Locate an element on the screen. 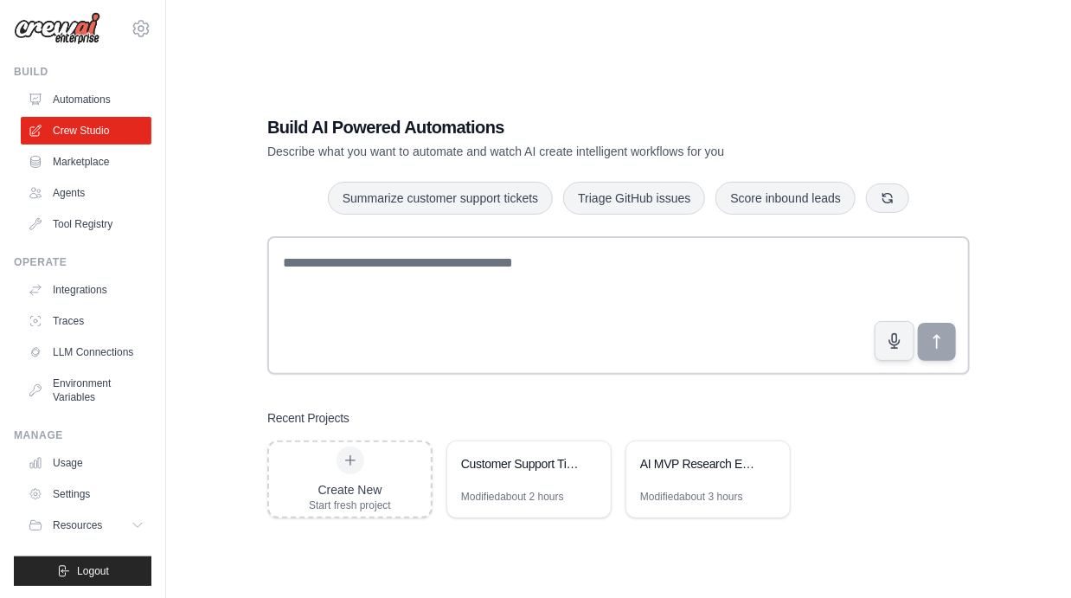 Image resolution: width=1071 pixels, height=598 pixels. a: Usage is located at coordinates (86, 463).